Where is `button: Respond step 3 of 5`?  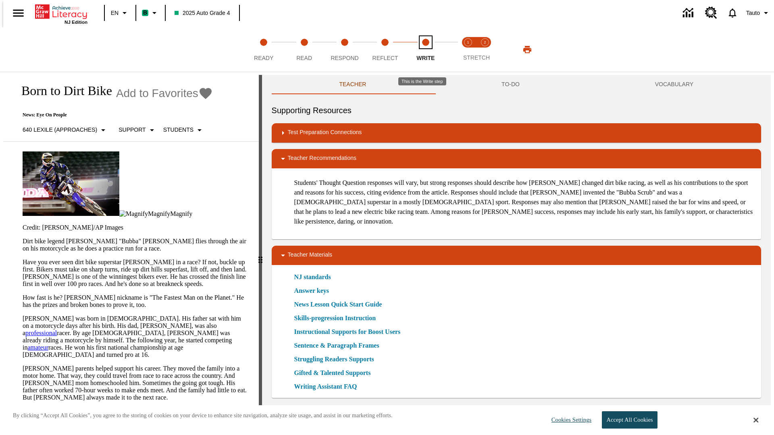
button: Respond step 3 of 5 is located at coordinates (345, 50).